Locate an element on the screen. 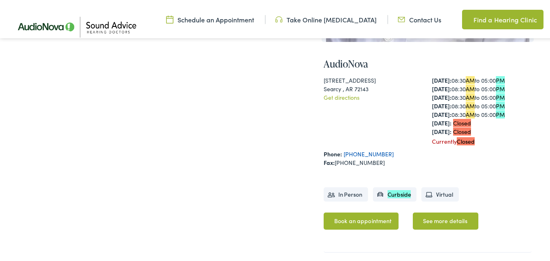  div: Searcy , AR 72143 is located at coordinates (374, 87).